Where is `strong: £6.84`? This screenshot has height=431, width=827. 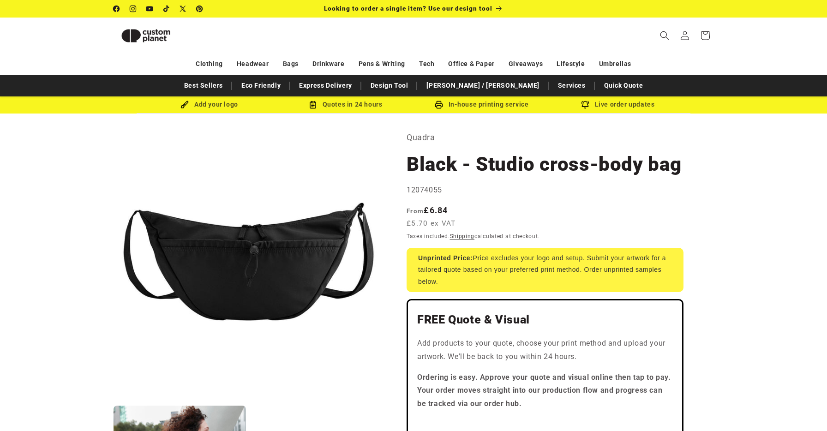 strong: £6.84 is located at coordinates (427, 210).